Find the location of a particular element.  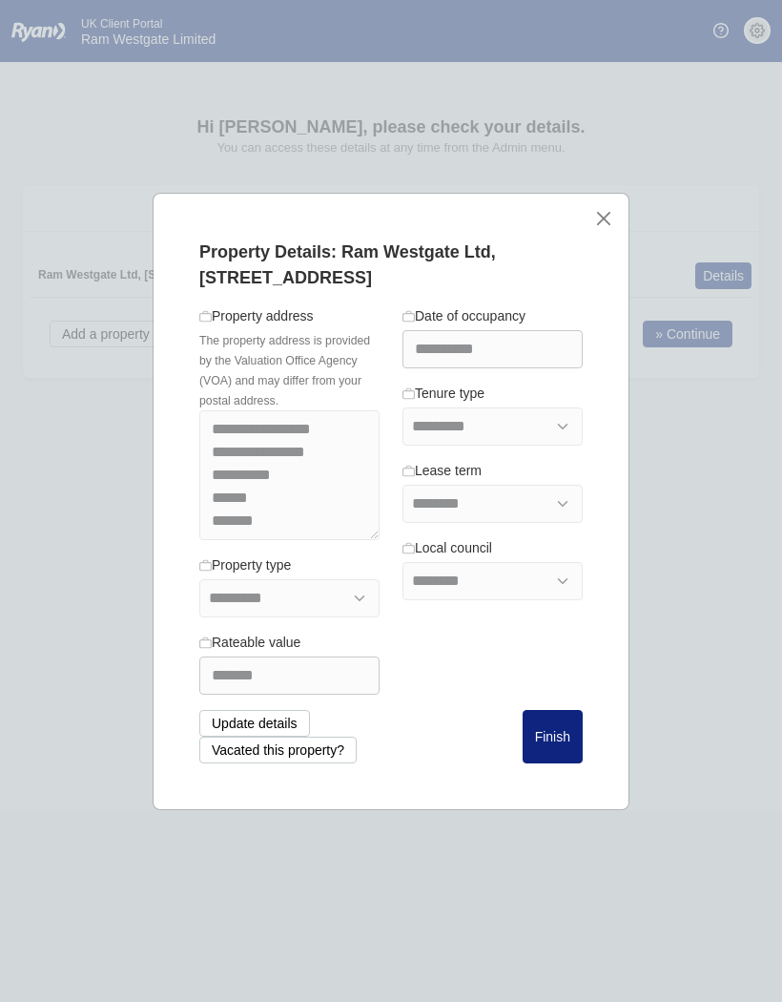

button: Update details is located at coordinates (255, 723).